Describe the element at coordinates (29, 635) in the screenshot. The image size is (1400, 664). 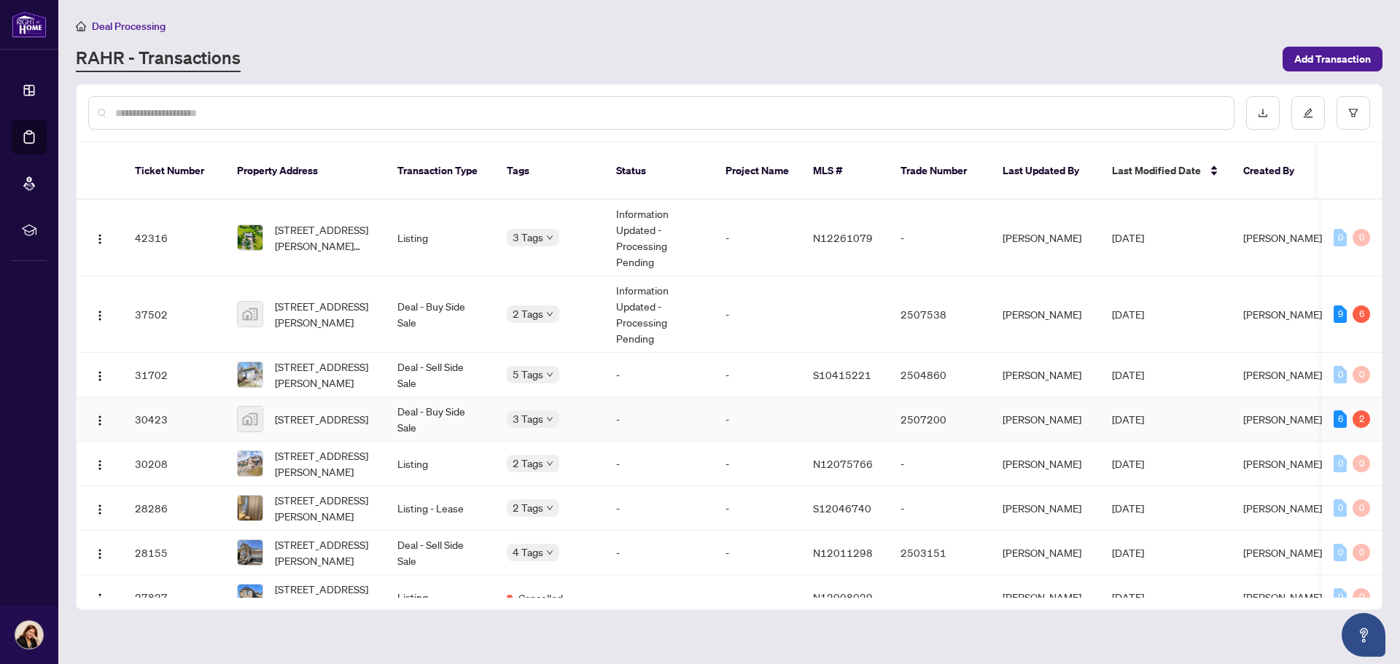
I see `img: Profile Icon` at that location.